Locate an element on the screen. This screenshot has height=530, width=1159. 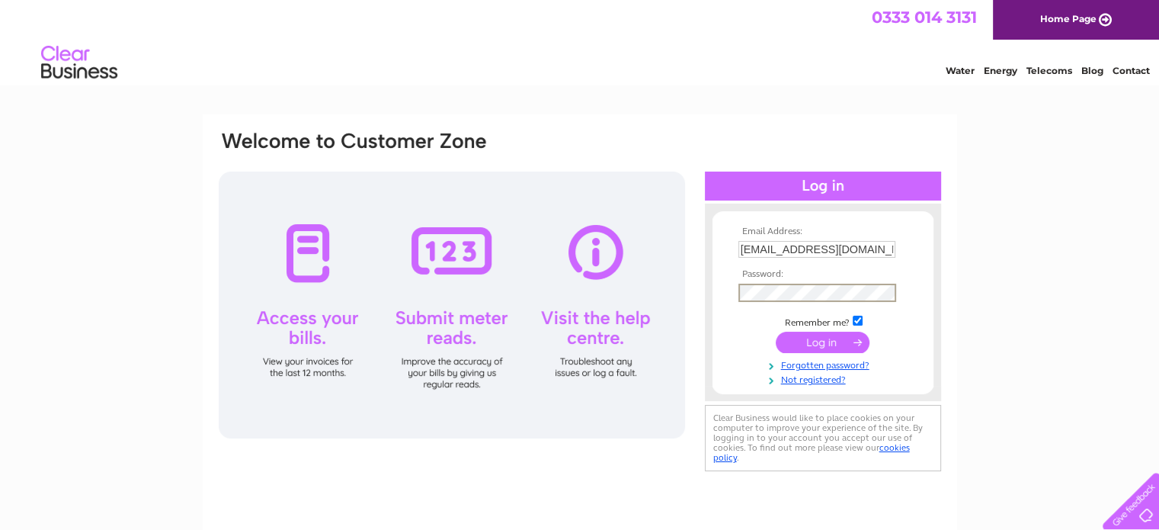
td: Remember me? is located at coordinates (823, 321).